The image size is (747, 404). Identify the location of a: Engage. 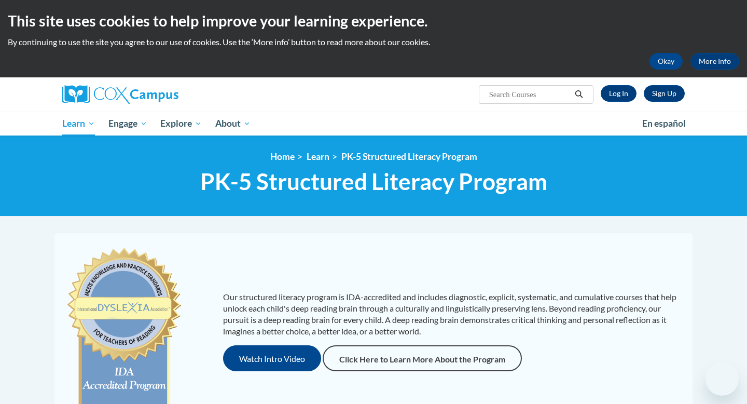
(128, 123).